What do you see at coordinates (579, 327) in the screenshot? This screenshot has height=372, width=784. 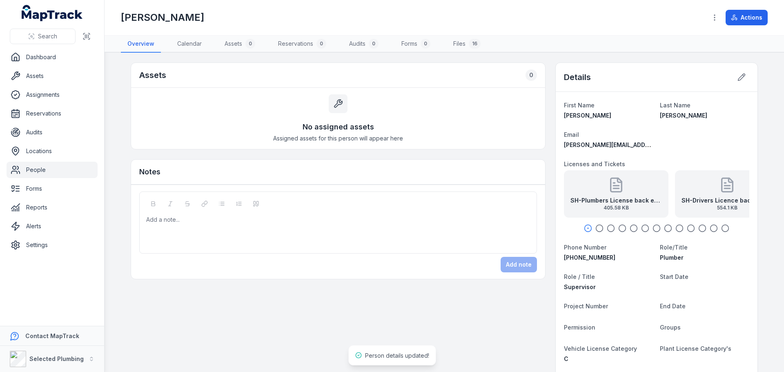 I see `span: Permission` at bounding box center [579, 327].